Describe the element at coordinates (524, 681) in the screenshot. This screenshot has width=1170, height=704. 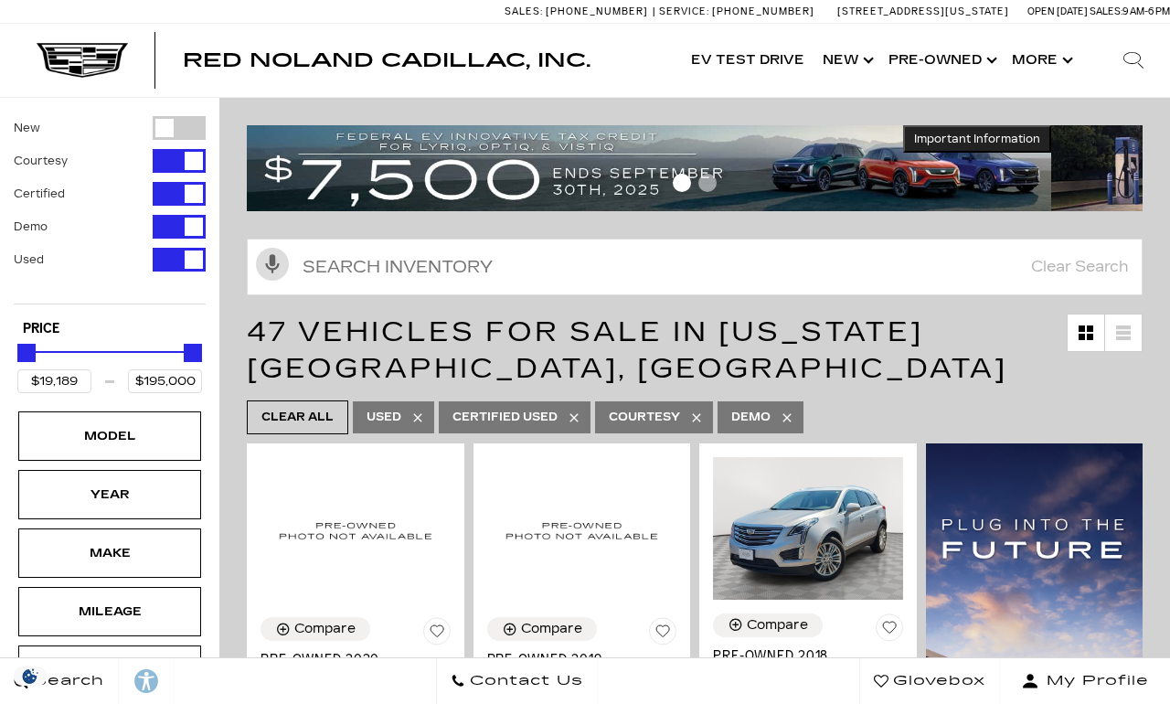
I see `span: Contact Us` at that location.